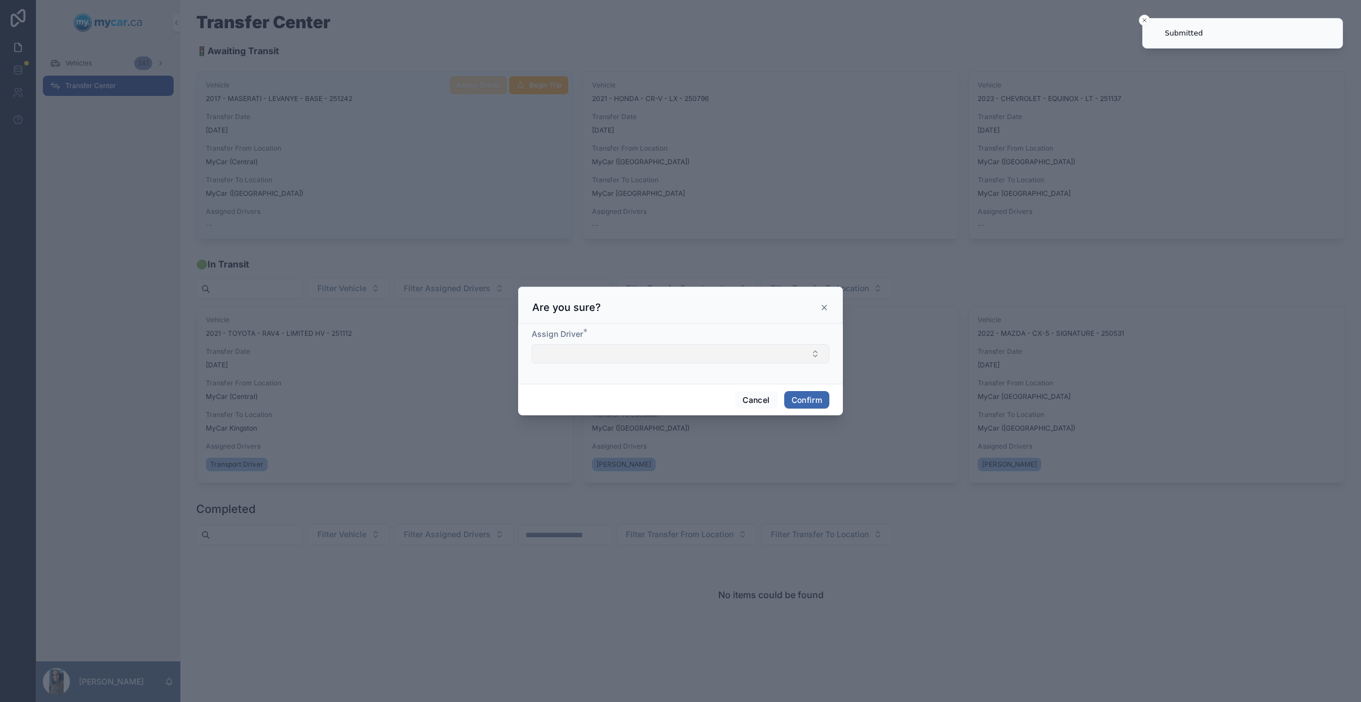  I want to click on span: Assign Driver, so click(557, 333).